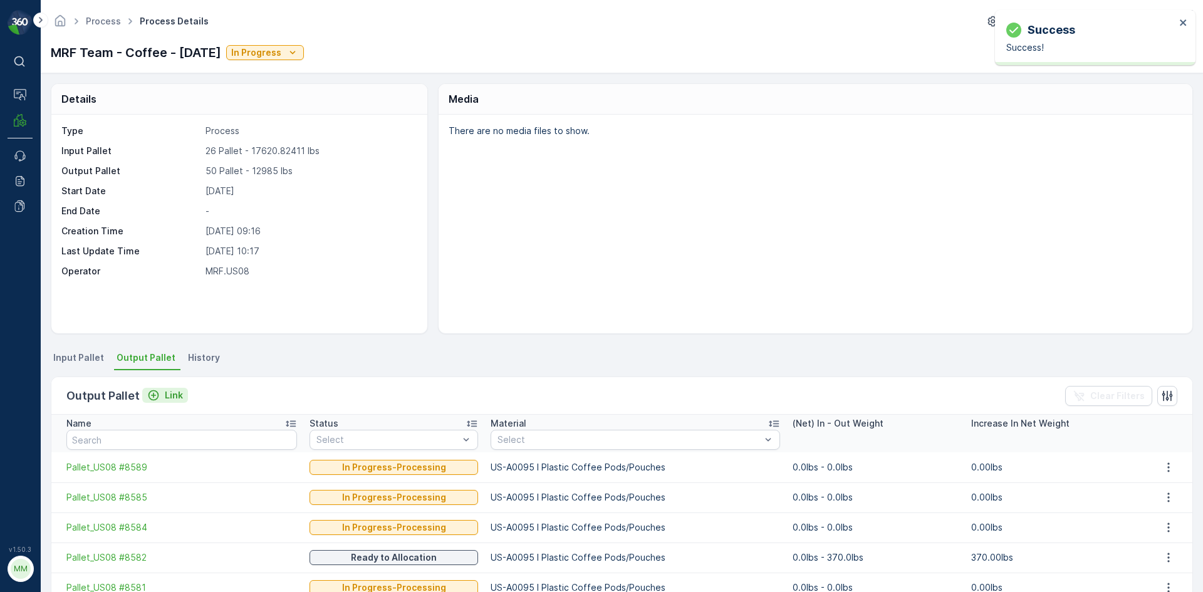 This screenshot has height=592, width=1203. Describe the element at coordinates (21, 569) in the screenshot. I see `div: MM` at that location.